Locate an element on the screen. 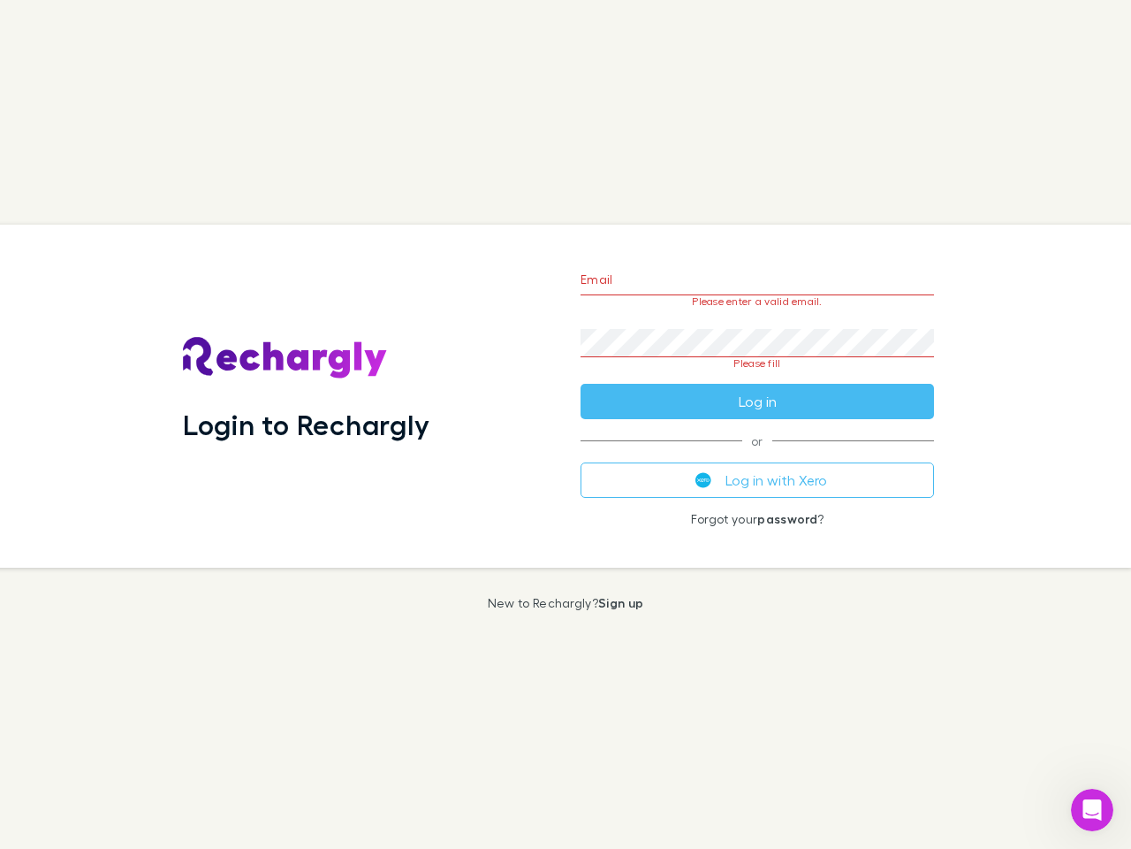  button: Log in is located at coordinates (758, 401).